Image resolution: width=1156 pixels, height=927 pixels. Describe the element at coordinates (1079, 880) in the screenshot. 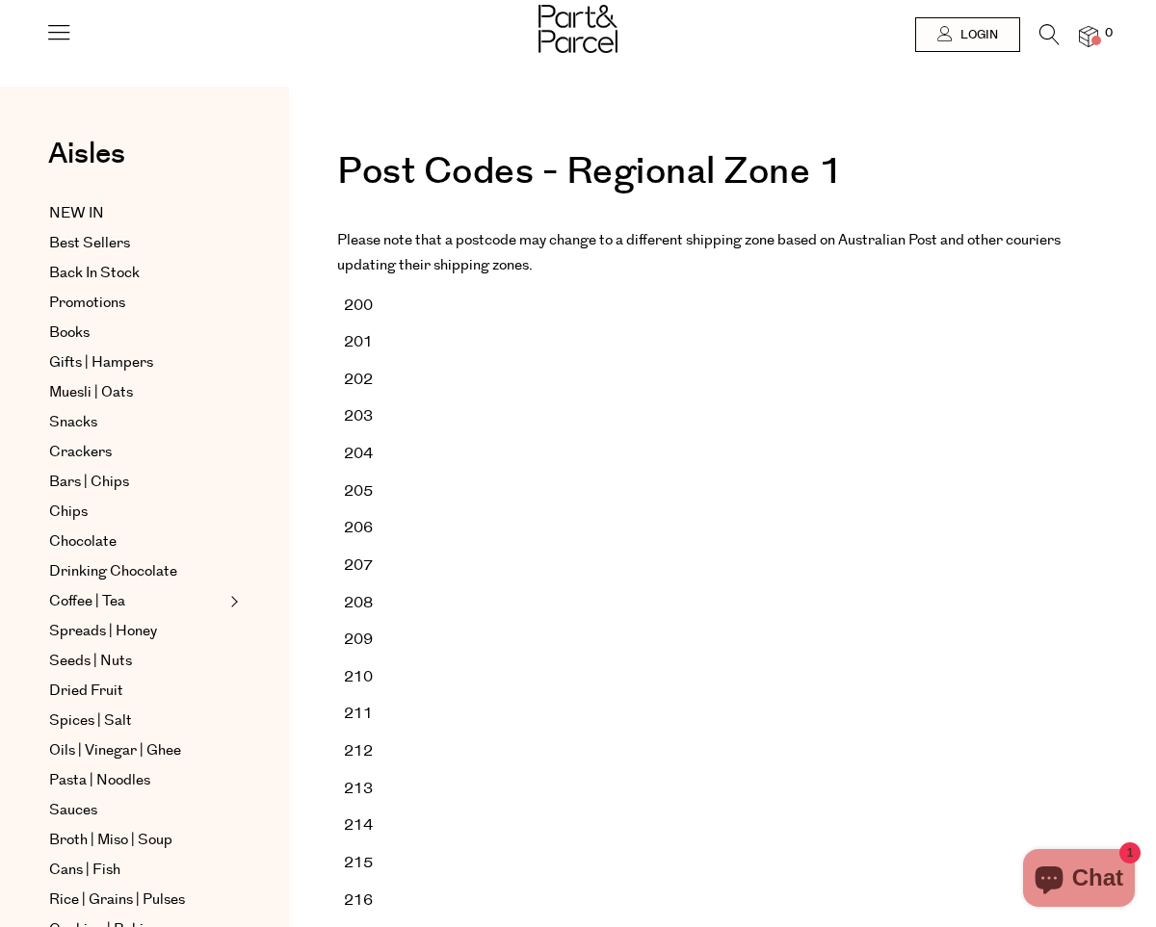

I see `inbox-online-store-chat: Shopify online store chat` at that location.